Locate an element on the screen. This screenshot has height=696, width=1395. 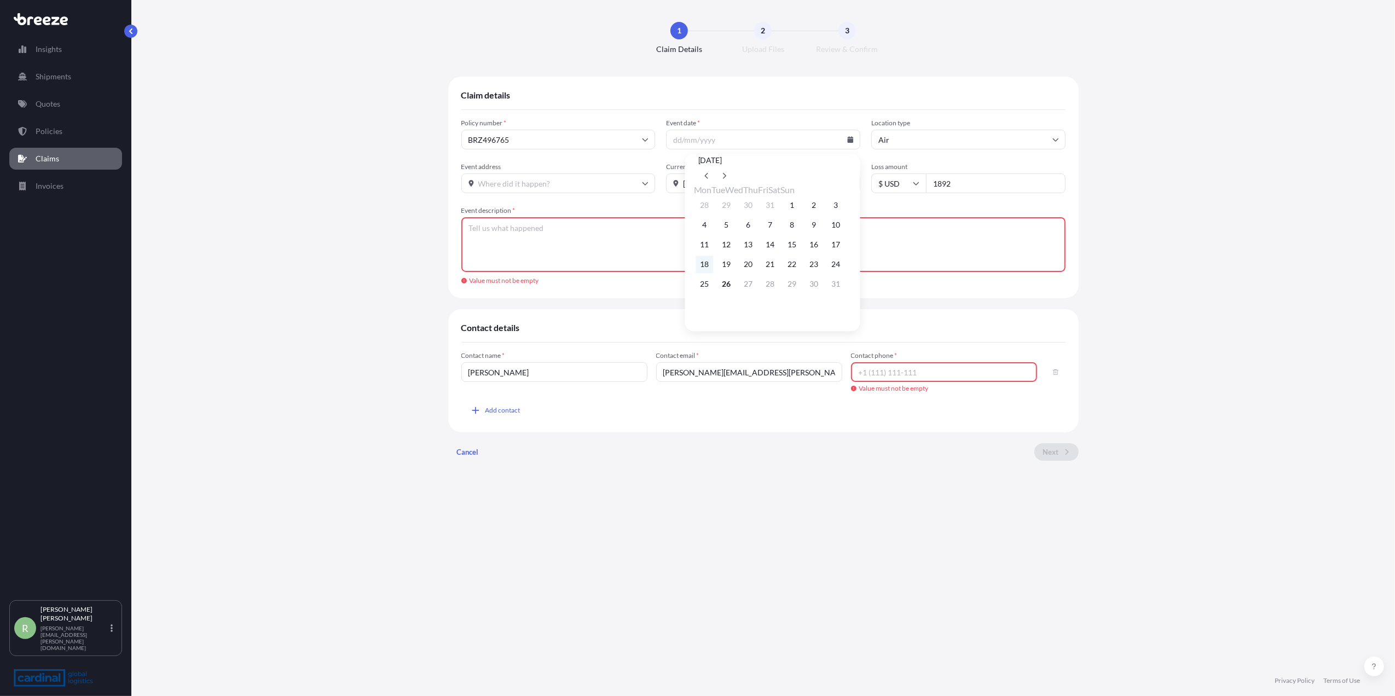
span: Contact details is located at coordinates (490, 328).